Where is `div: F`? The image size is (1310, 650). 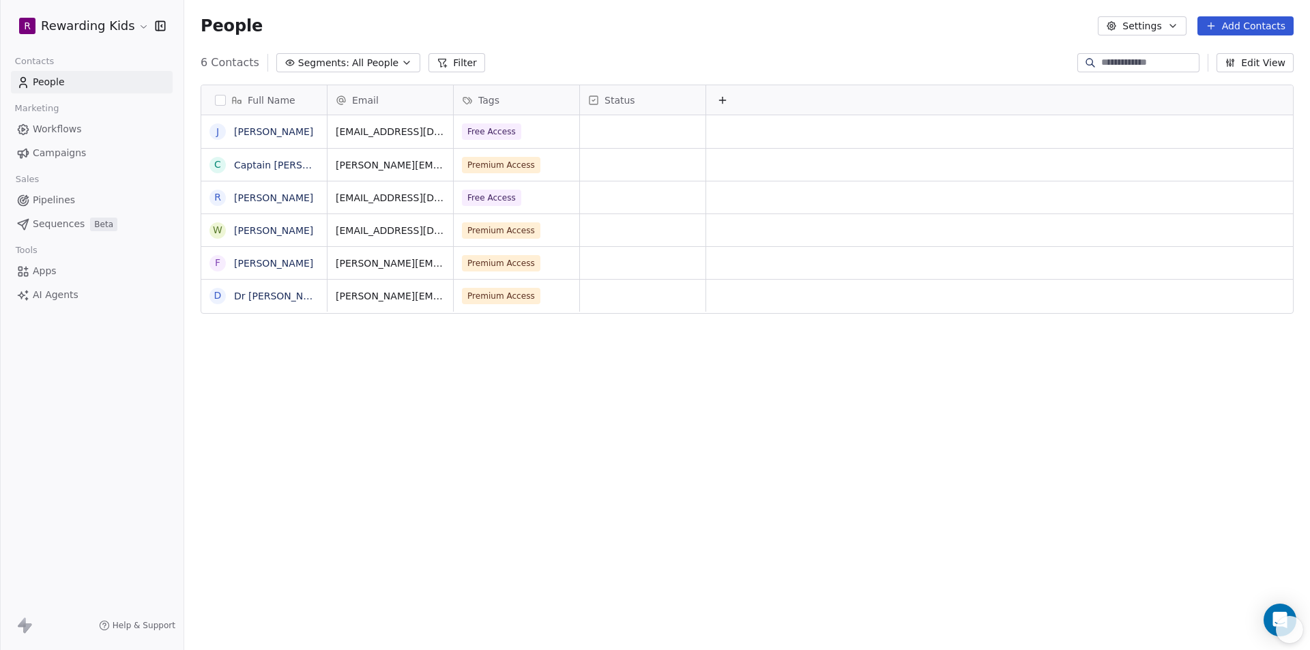 div: F is located at coordinates (218, 263).